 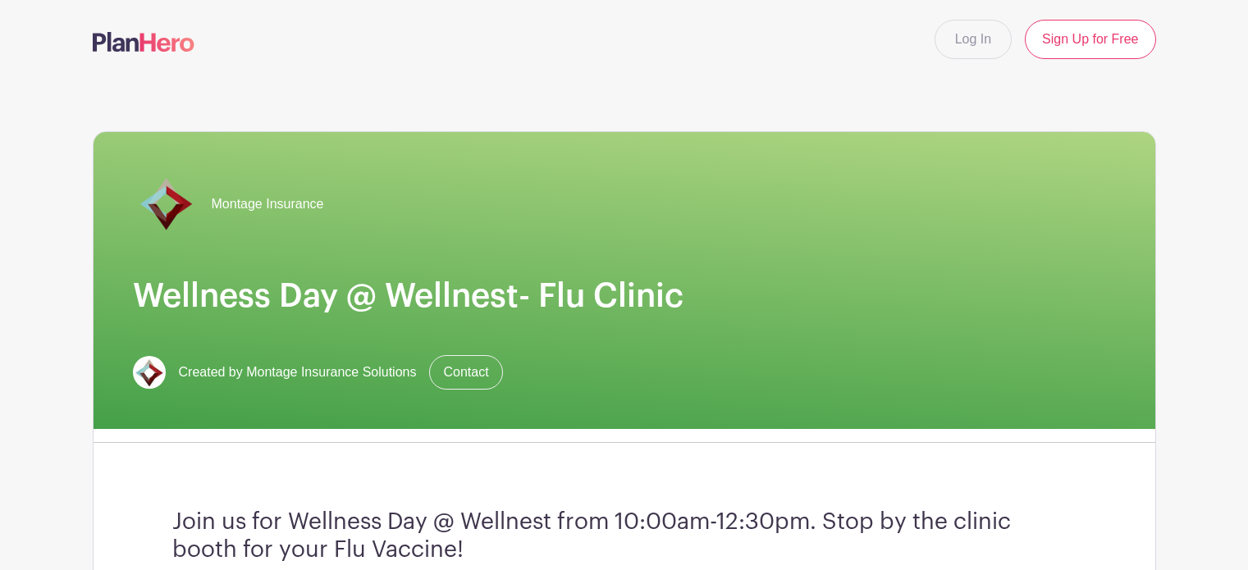 What do you see at coordinates (973, 39) in the screenshot?
I see `a: Log In` at bounding box center [973, 39].